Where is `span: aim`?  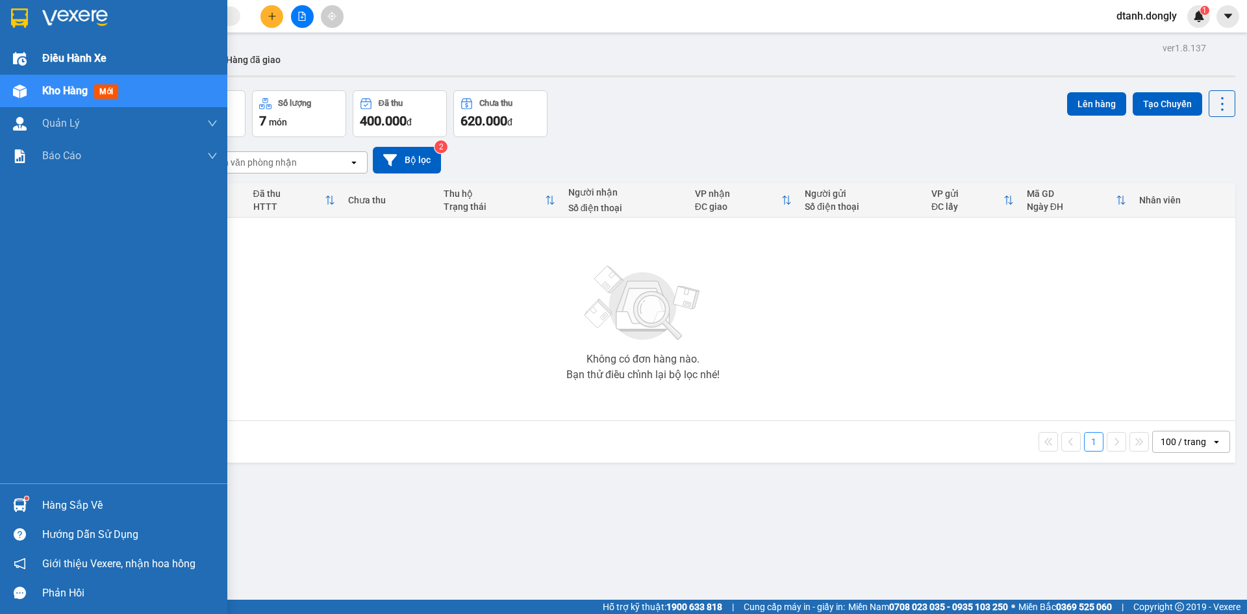 span: aim is located at coordinates (332, 16).